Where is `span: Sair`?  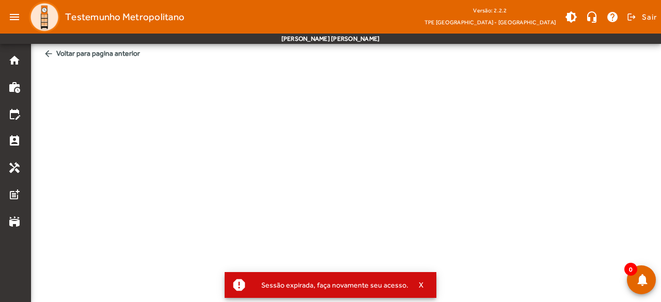
span: Sair is located at coordinates (649, 17).